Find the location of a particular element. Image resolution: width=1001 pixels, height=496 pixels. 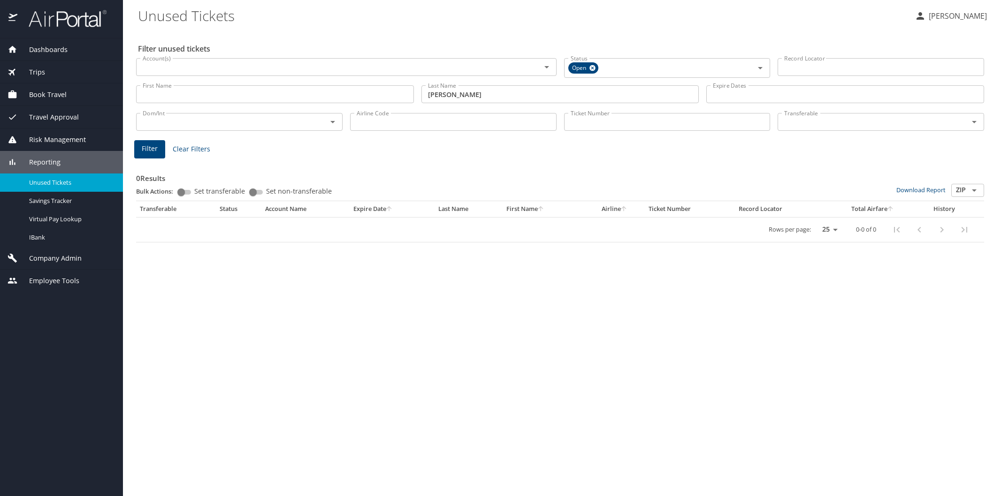

th: Airline is located at coordinates (615, 209).